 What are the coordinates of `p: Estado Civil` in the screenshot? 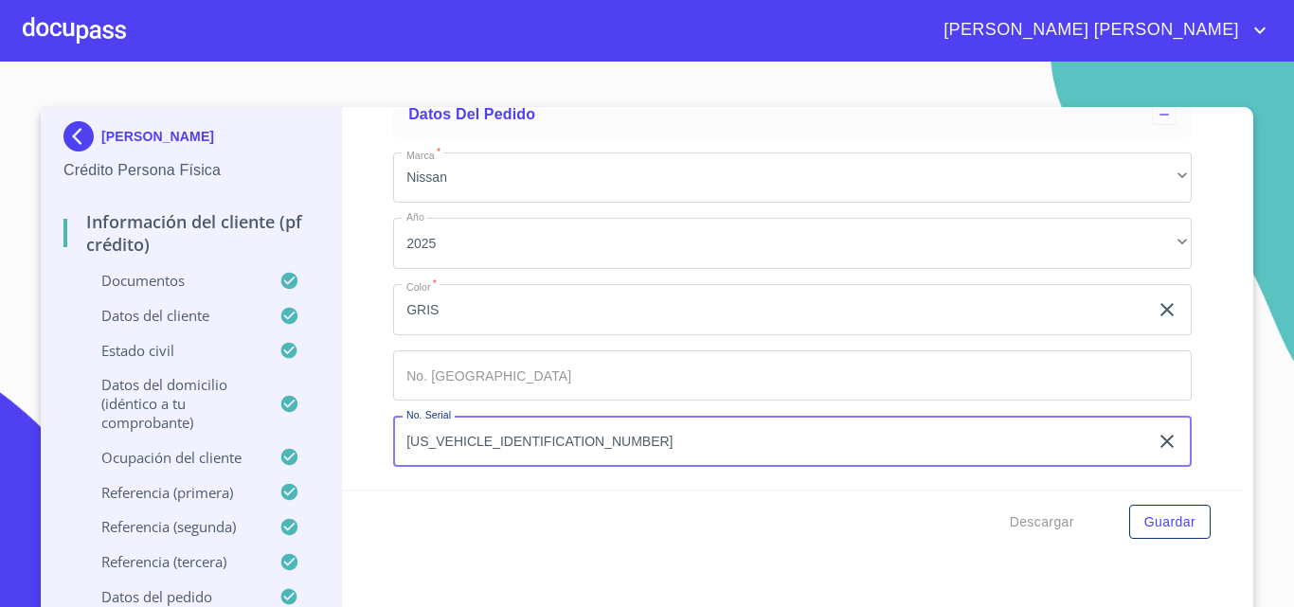 It's located at (172, 351).